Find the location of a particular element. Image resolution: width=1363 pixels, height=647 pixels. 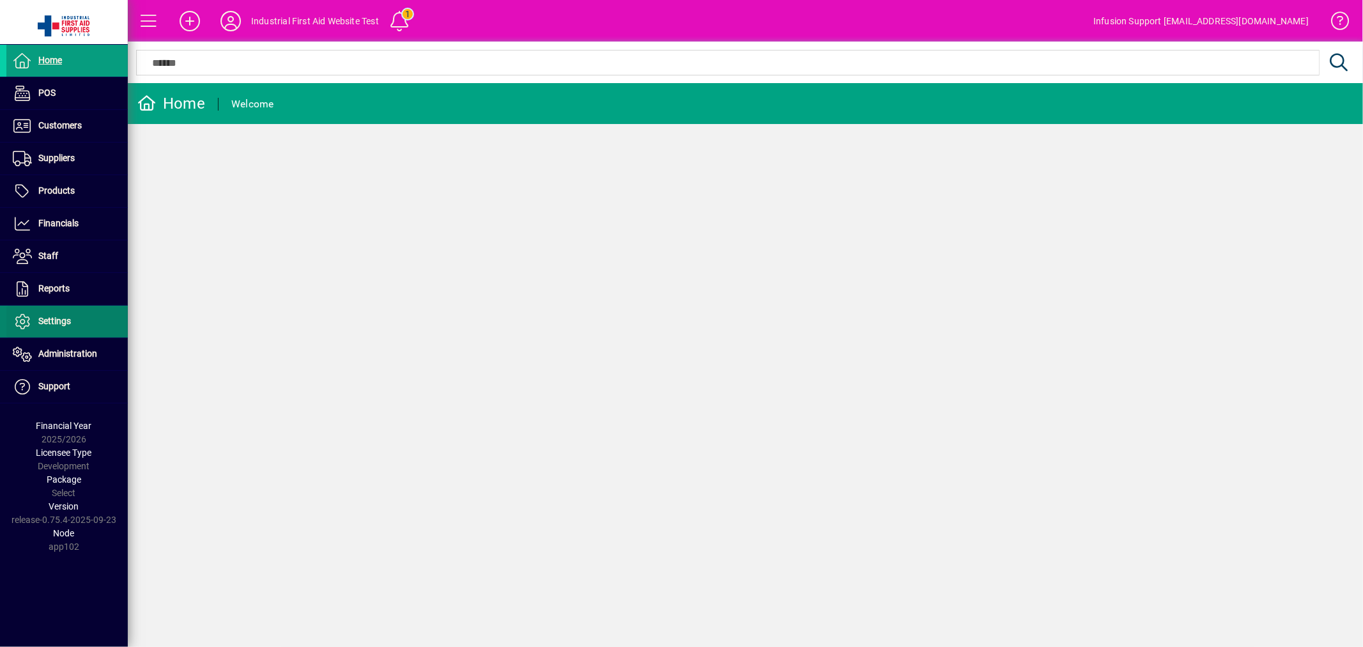

span: Version is located at coordinates (64, 506).